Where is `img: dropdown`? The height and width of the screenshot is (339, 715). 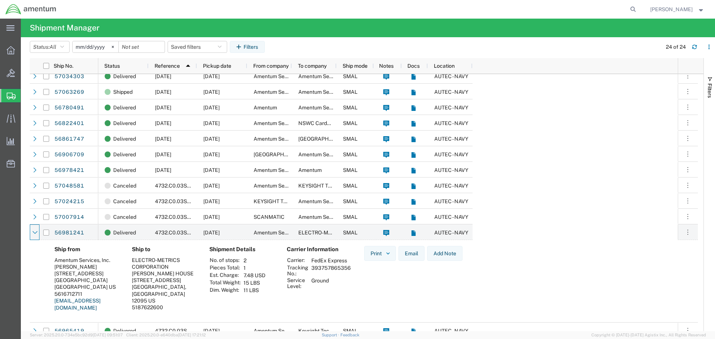
img: dropdown is located at coordinates (388, 254).